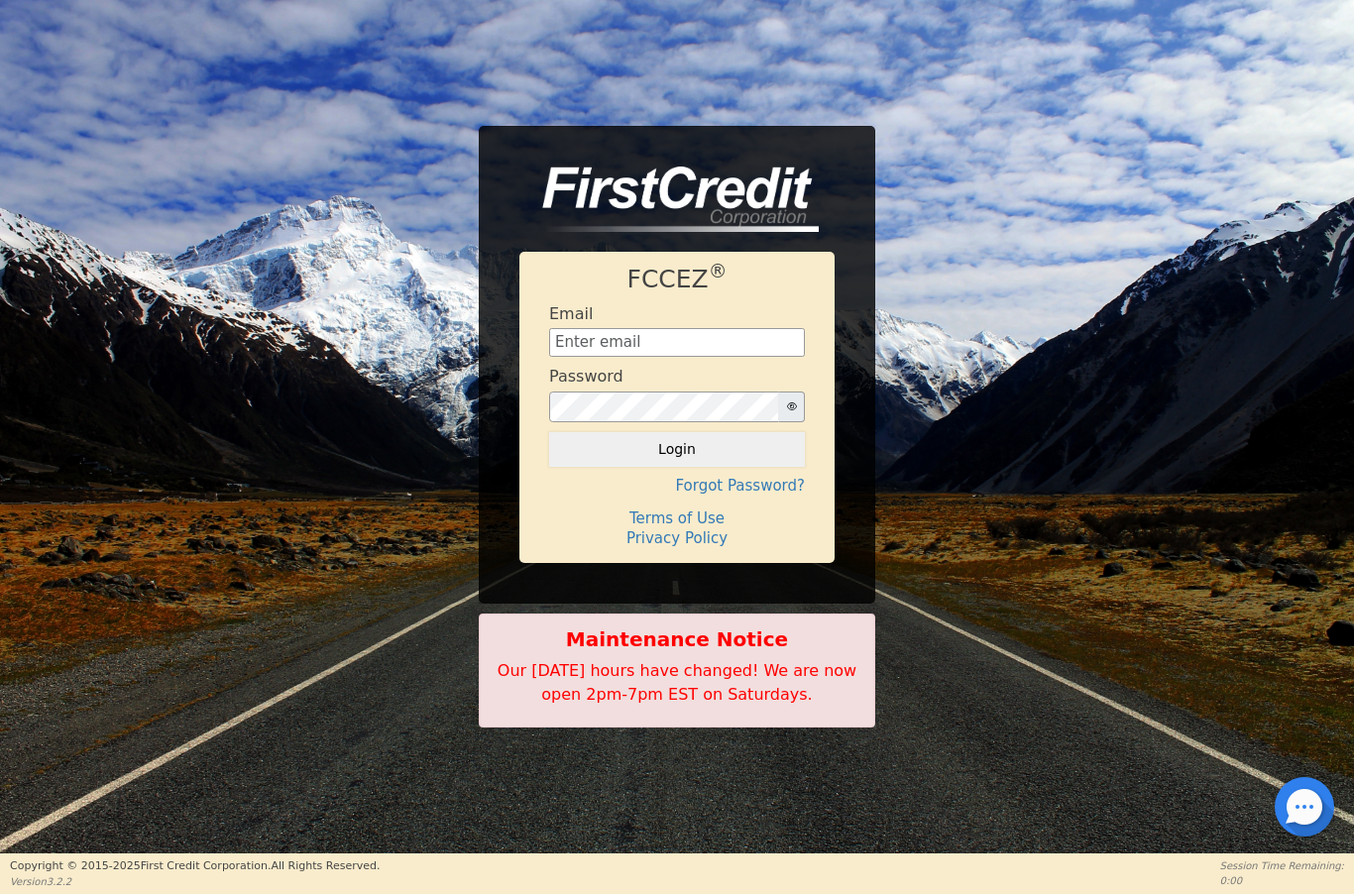 Image resolution: width=1354 pixels, height=896 pixels. What do you see at coordinates (677, 519) in the screenshot?
I see `h4: Terms of Use` at bounding box center [677, 519].